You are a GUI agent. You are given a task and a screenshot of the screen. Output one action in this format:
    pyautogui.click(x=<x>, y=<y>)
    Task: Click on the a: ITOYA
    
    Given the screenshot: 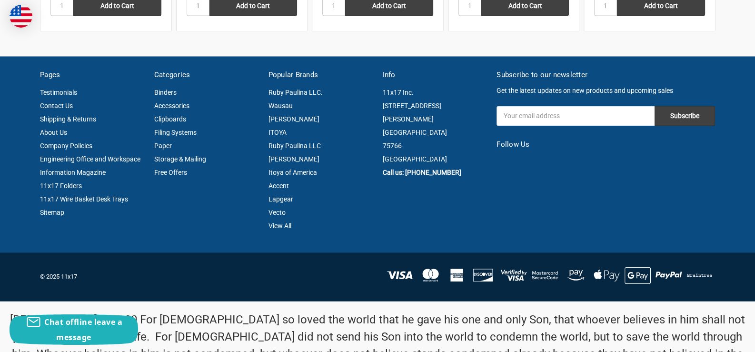 What is the action you would take?
    pyautogui.click(x=277, y=132)
    